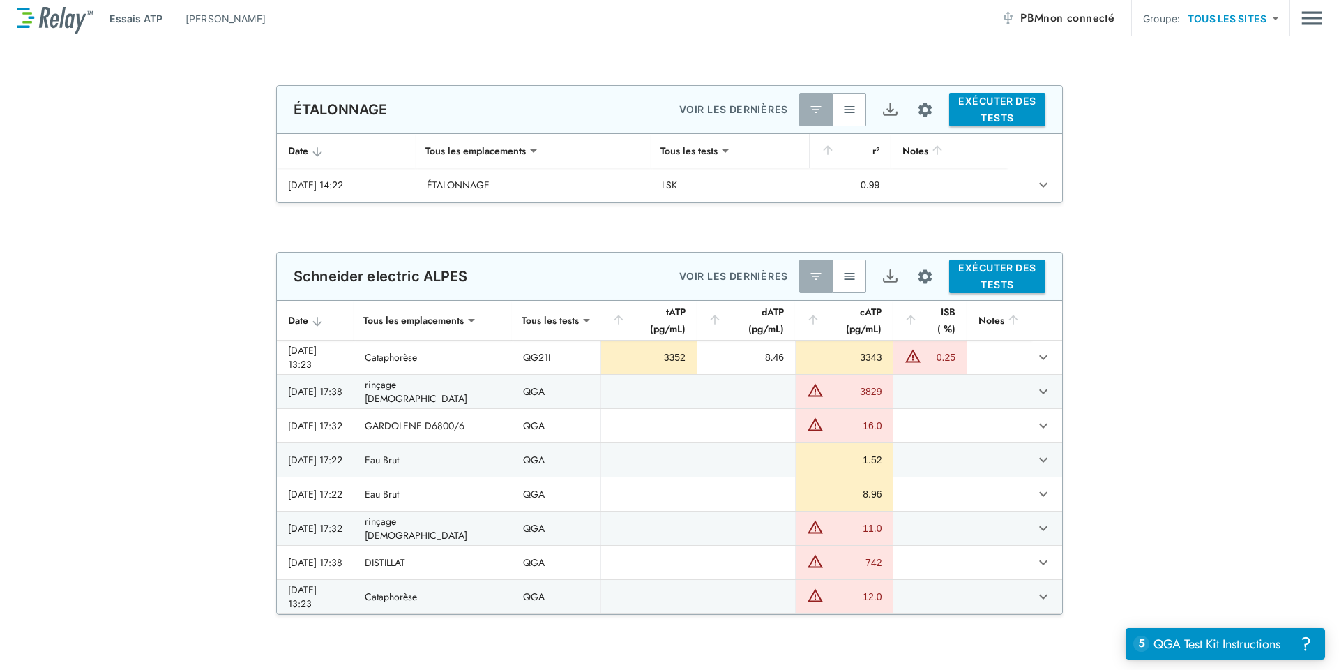 The height and width of the screenshot is (670, 1339). Describe the element at coordinates (746, 357) in the screenshot. I see `div: 8.46` at that location.